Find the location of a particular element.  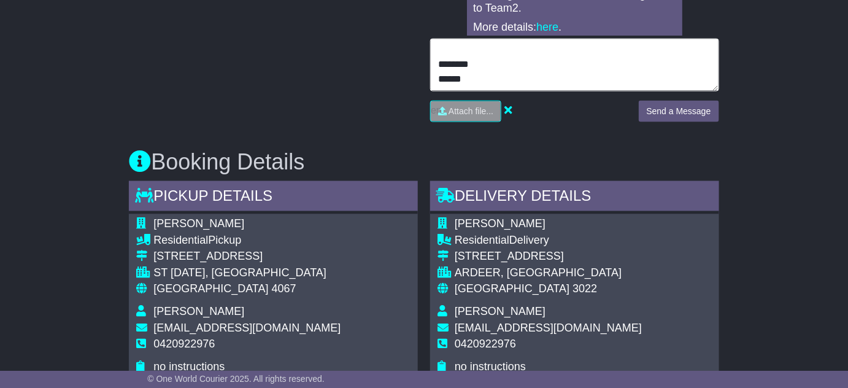

h3: Booking Details is located at coordinates (423, 162).